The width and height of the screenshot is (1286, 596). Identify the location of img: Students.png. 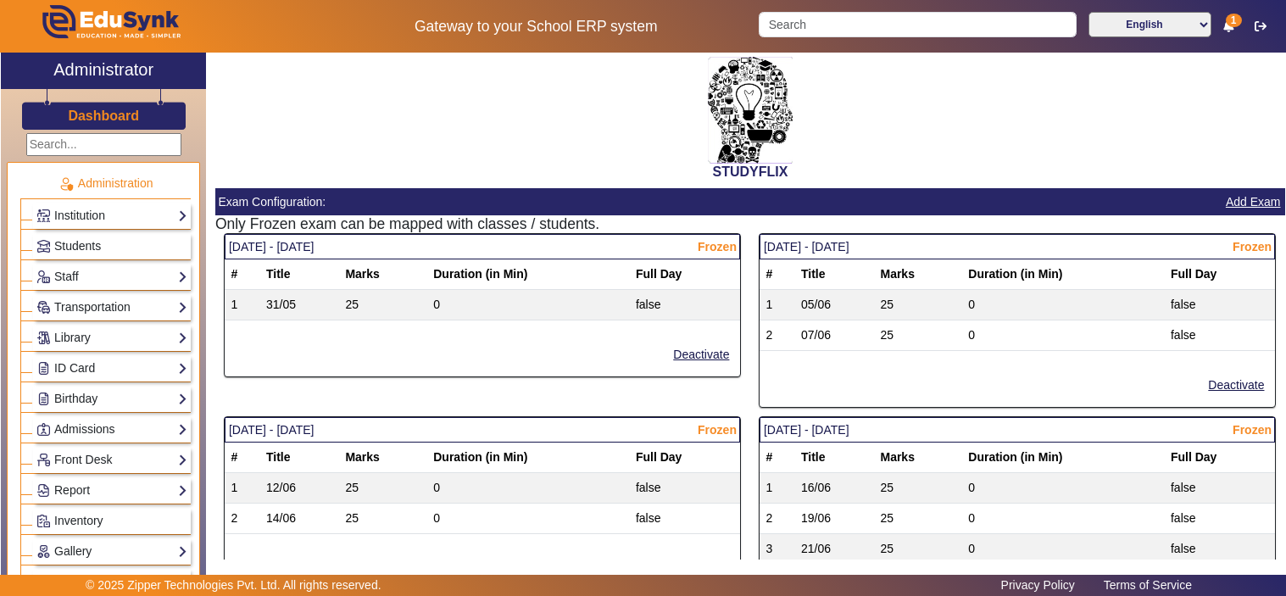
(43, 246).